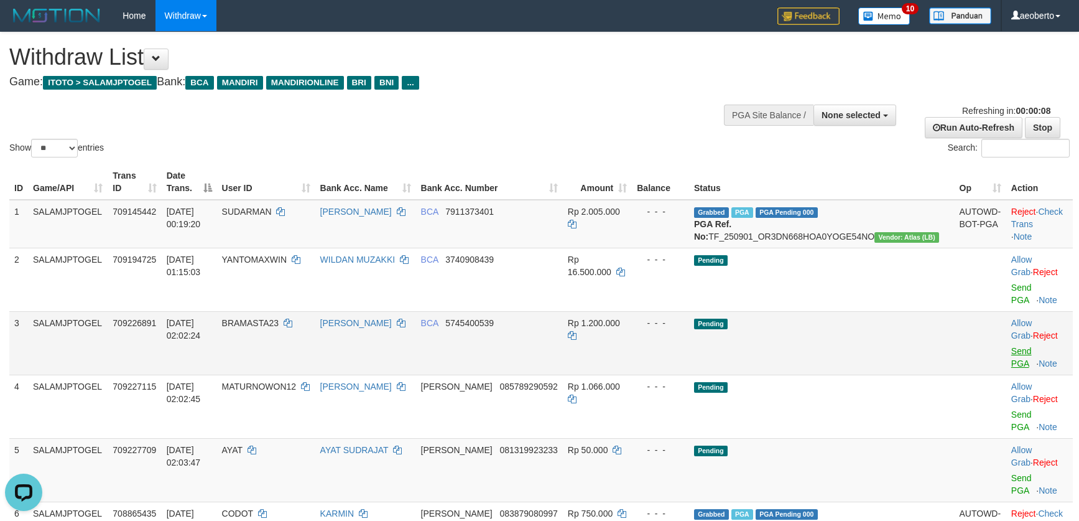 The image size is (1079, 521). I want to click on th: Game/API: activate to sort column ascending, so click(68, 182).